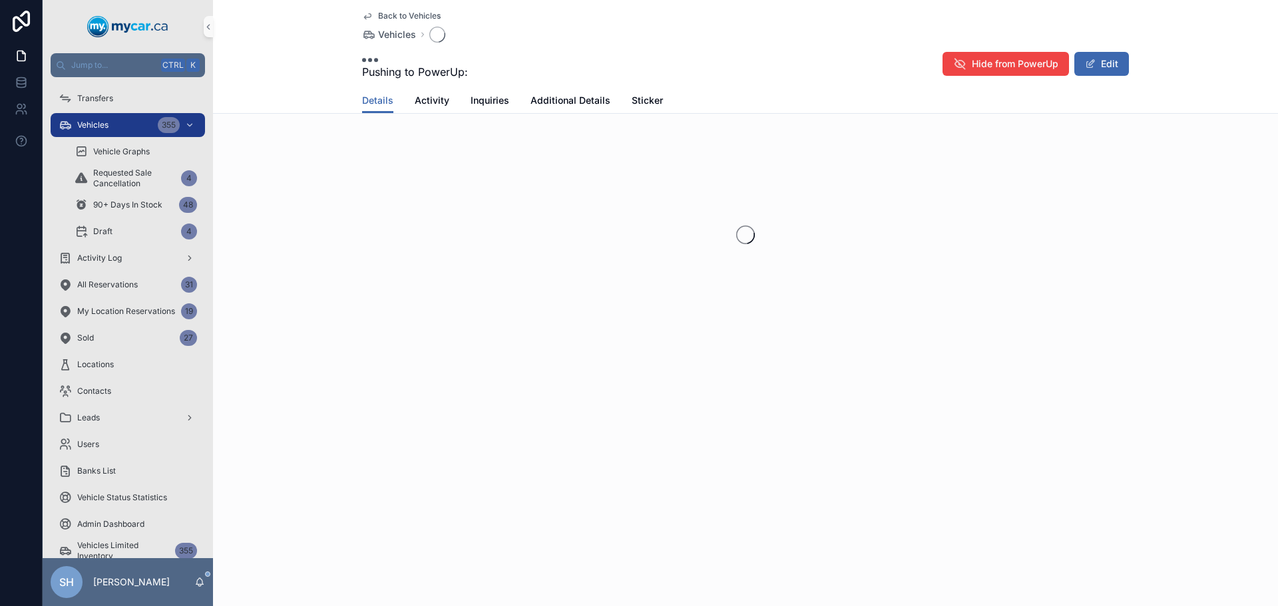  I want to click on span: Vehicle Status Statistics, so click(122, 498).